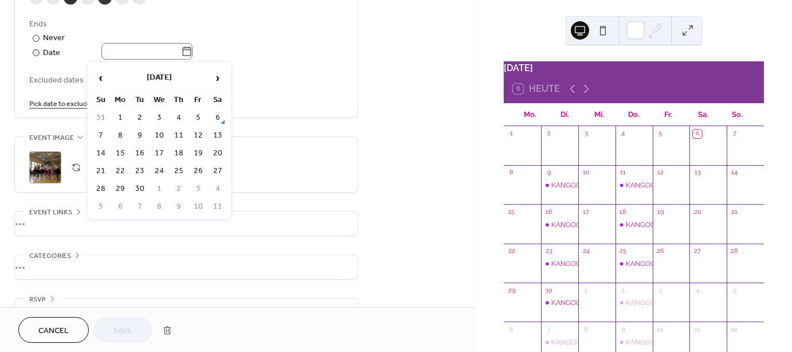 Image resolution: width=792 pixels, height=352 pixels. Describe the element at coordinates (53, 330) in the screenshot. I see `a: Cancel` at that location.